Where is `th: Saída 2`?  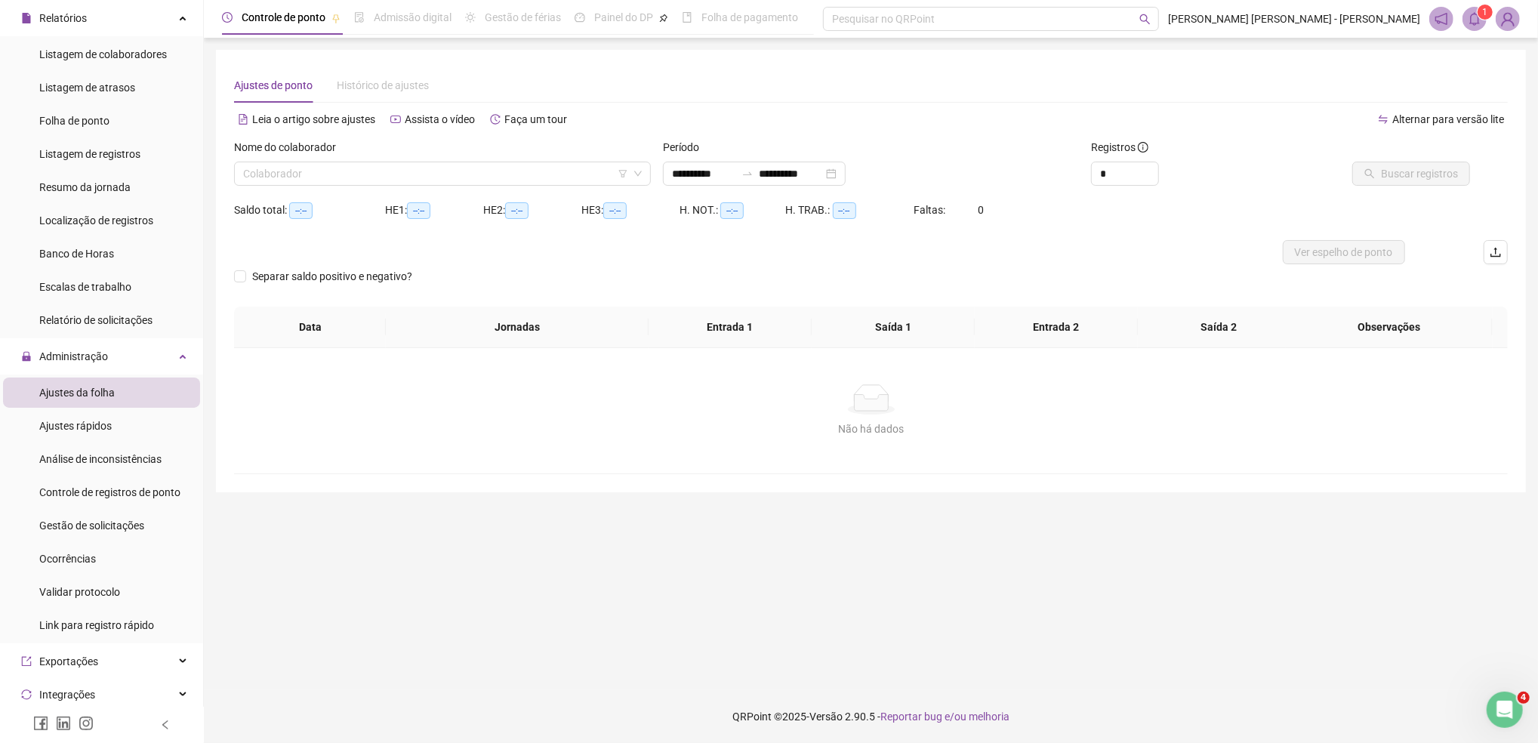 th: Saída 2 is located at coordinates (1220, 327).